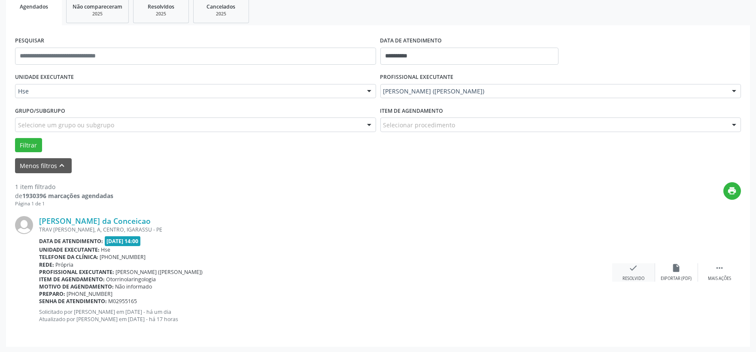  Describe the element at coordinates (732, 191) in the screenshot. I see `i: print` at that location.